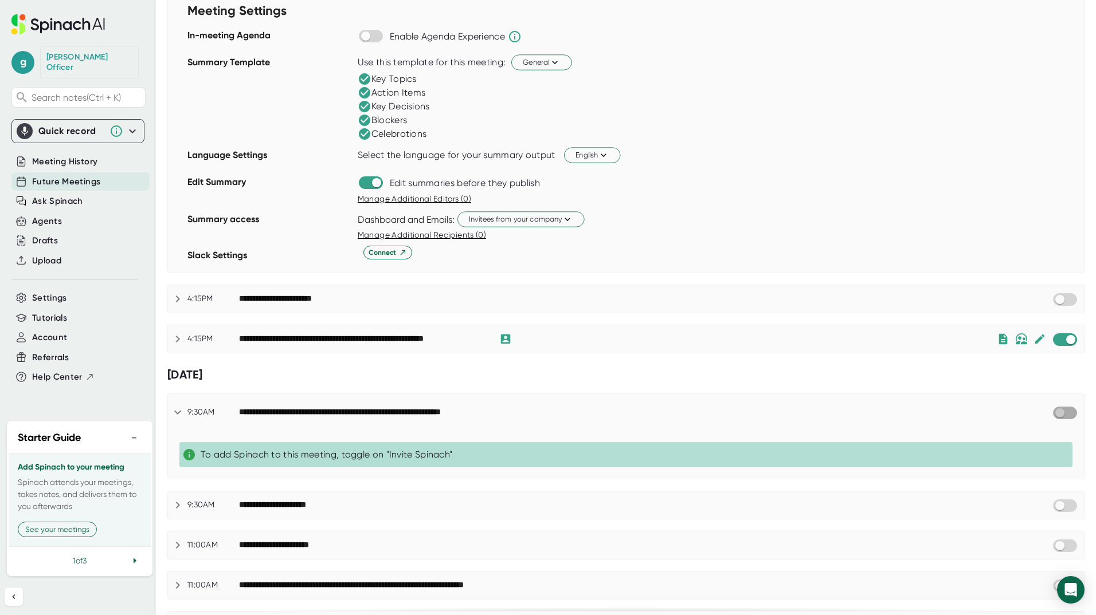 This screenshot has width=1096, height=615. I want to click on button: Drafts, so click(45, 241).